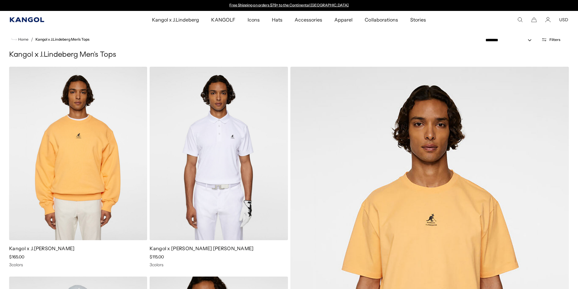 The width and height of the screenshot is (578, 289). What do you see at coordinates (520, 20) in the screenshot?
I see `summary: Search here` at bounding box center [520, 20].